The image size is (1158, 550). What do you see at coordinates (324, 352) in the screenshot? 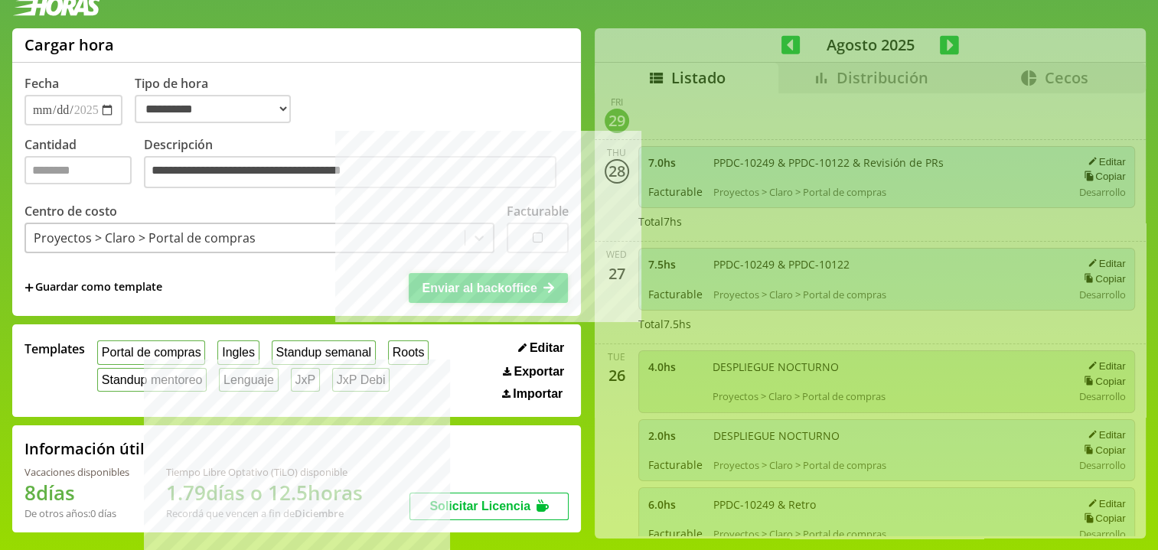
I see `button: Standup semanal` at bounding box center [324, 352].